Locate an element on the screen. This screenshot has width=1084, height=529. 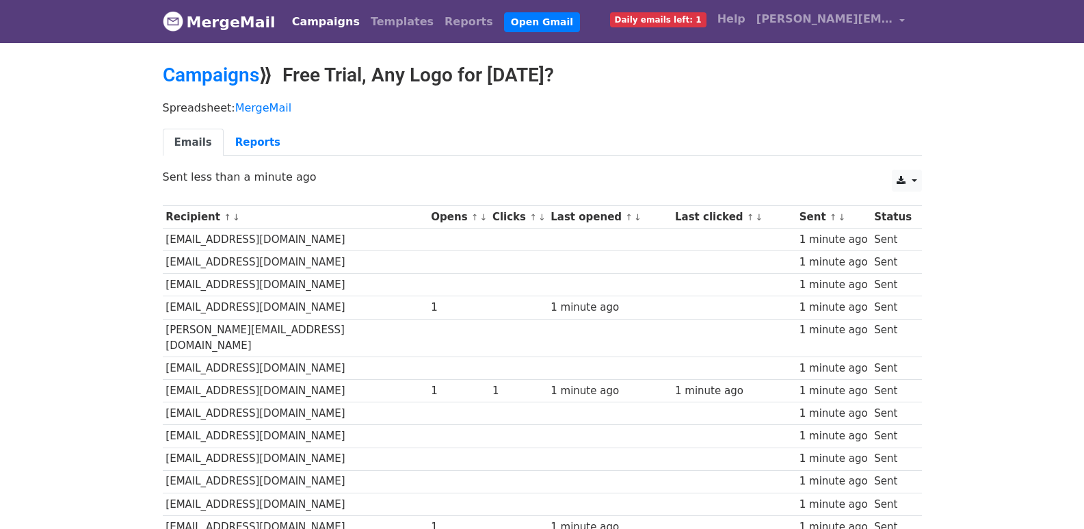
img: MergeMail logo is located at coordinates (173, 21).